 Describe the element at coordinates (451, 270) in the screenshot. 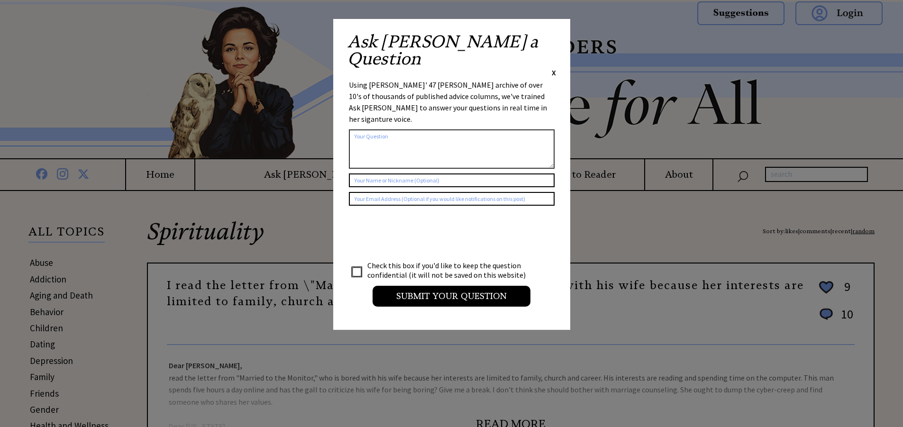

I see `td: Check this box if you'd like to keep the question confidential (it will not be saved on this webs...` at that location.